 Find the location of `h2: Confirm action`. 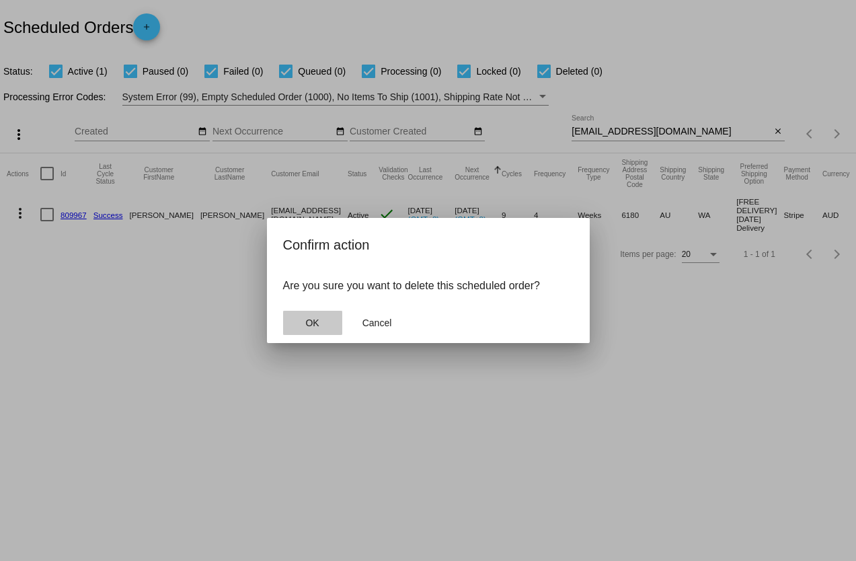

h2: Confirm action is located at coordinates (428, 245).